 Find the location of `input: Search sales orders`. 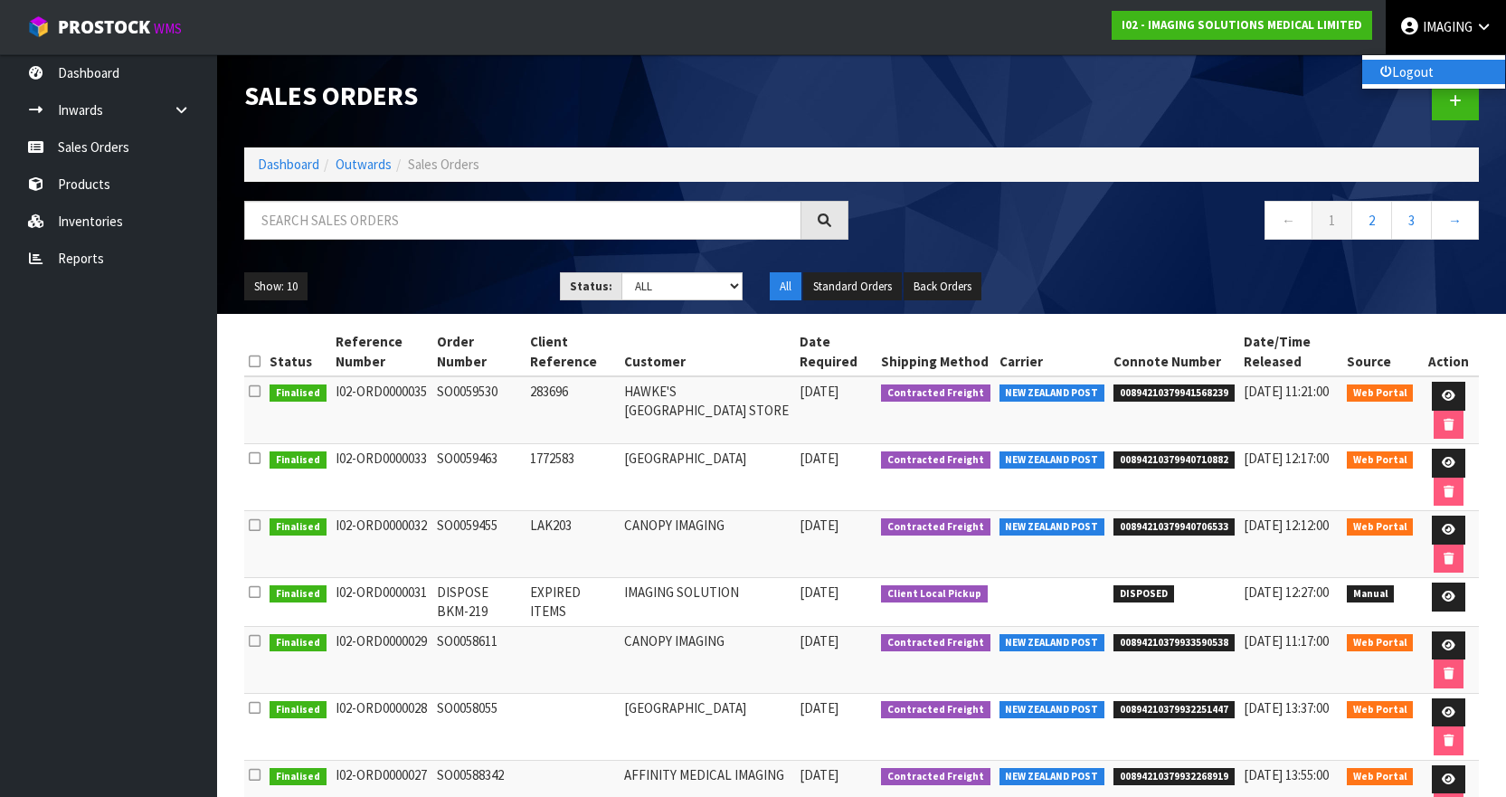

input: Search sales orders is located at coordinates (523, 220).